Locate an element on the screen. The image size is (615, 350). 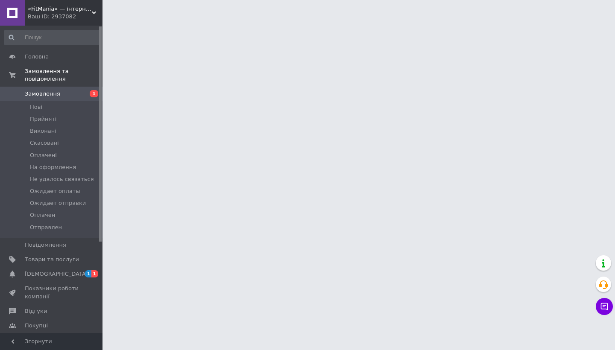
span: Скасовані is located at coordinates (44, 143).